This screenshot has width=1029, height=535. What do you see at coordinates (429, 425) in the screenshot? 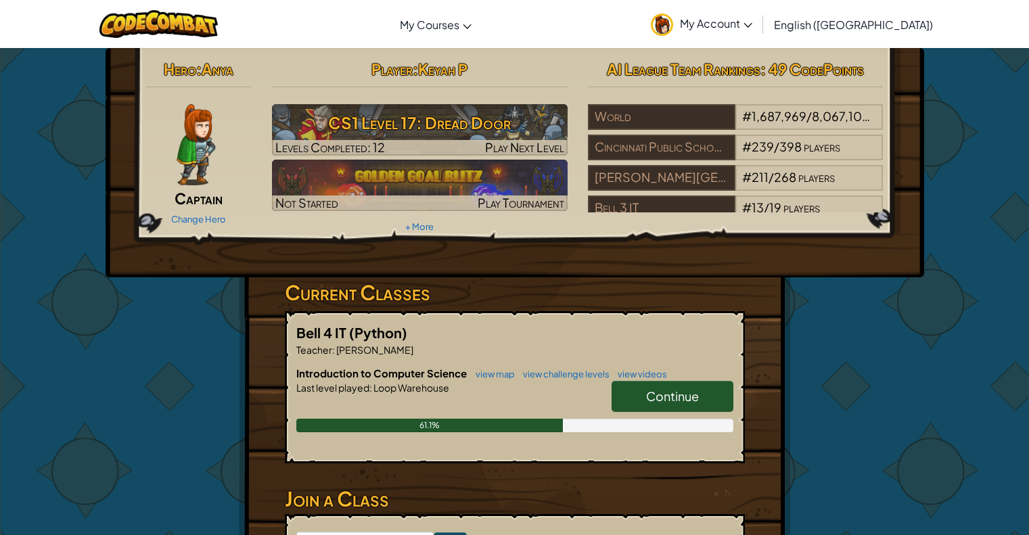
I see `div: 61.1%` at bounding box center [429, 425].